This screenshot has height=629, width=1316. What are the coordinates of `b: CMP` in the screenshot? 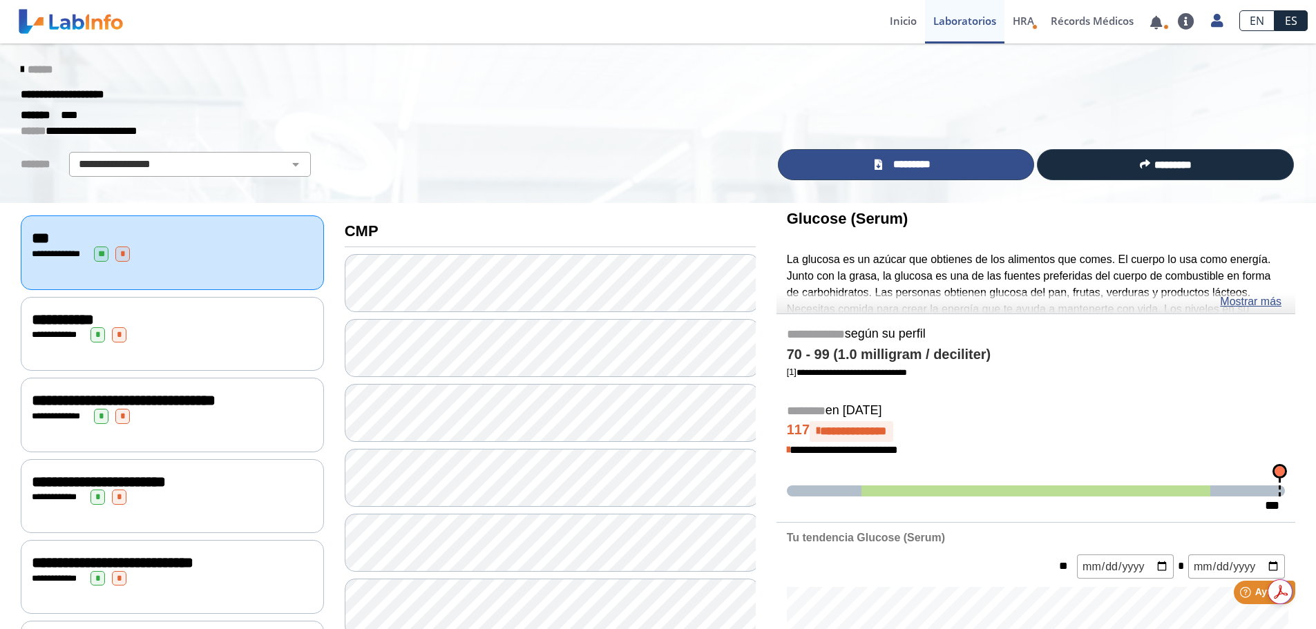 It's located at (361, 231).